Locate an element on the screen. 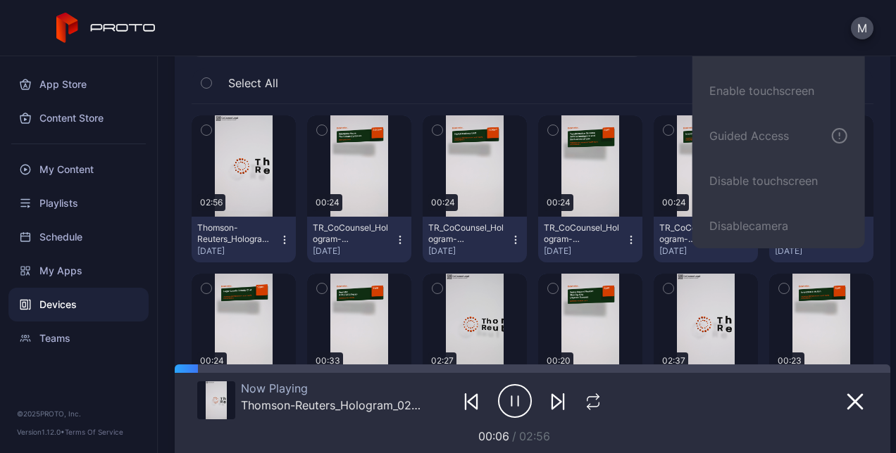 Image resolution: width=896 pixels, height=453 pixels. button: Guided Access is located at coordinates (778, 136).